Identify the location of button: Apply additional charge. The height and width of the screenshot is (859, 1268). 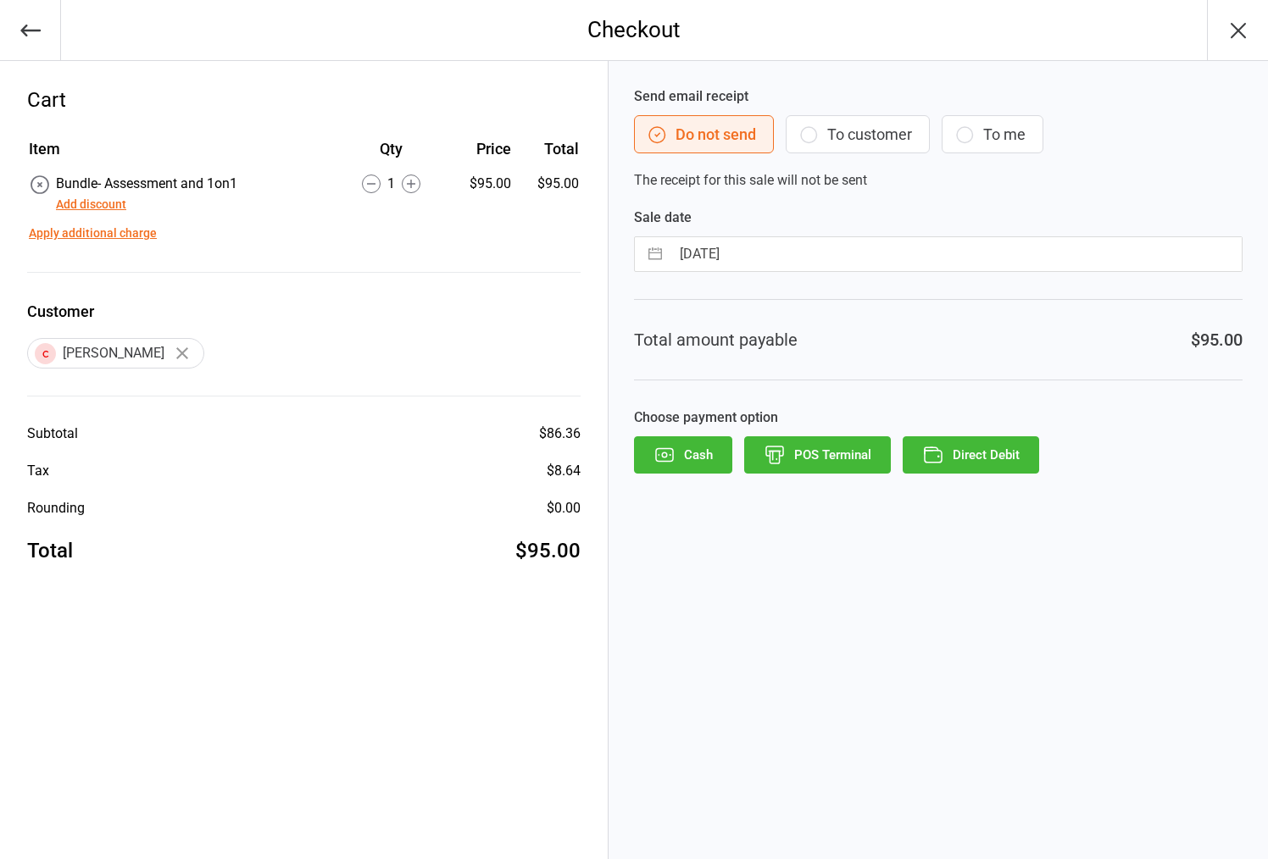
(92, 233).